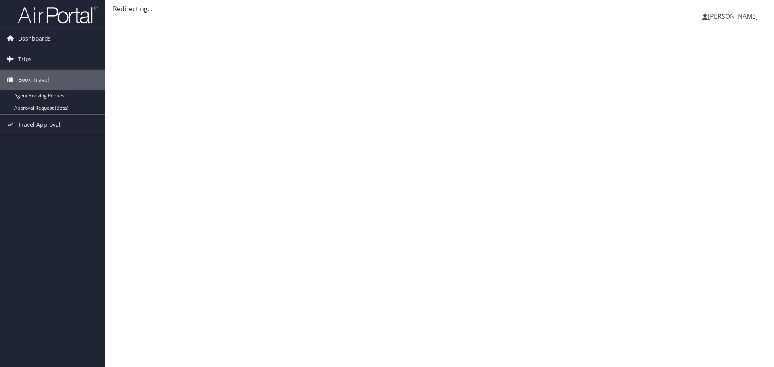 The width and height of the screenshot is (774, 367). I want to click on span: Book Travel, so click(33, 80).